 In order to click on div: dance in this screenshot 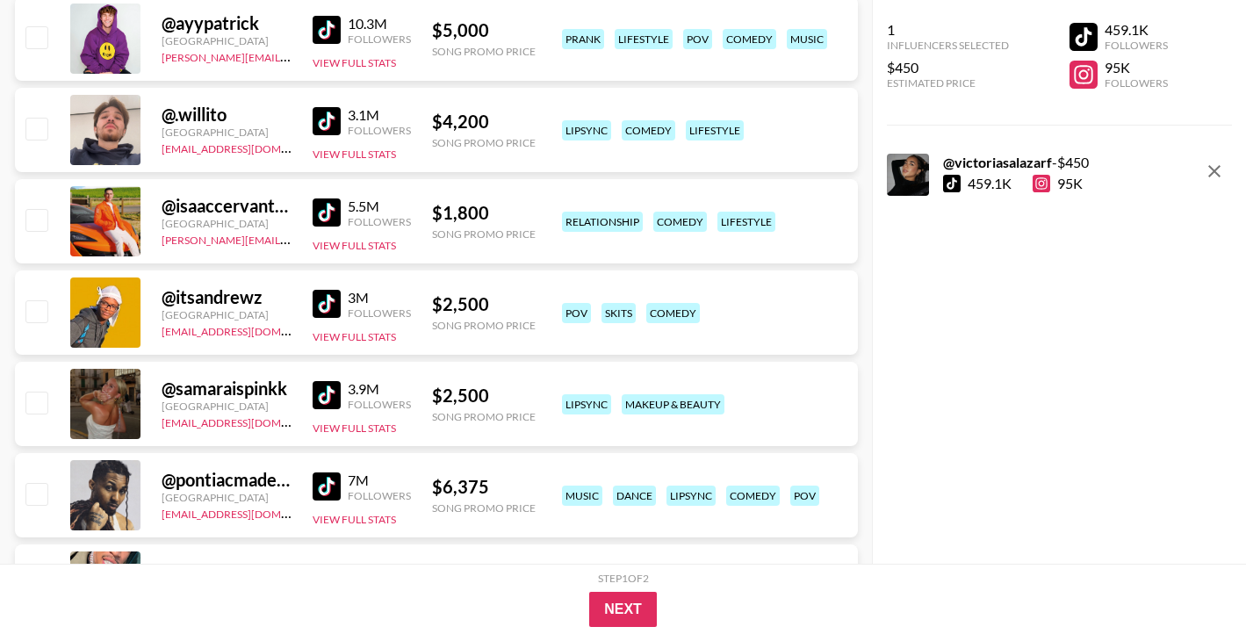, I will do `click(634, 495)`.